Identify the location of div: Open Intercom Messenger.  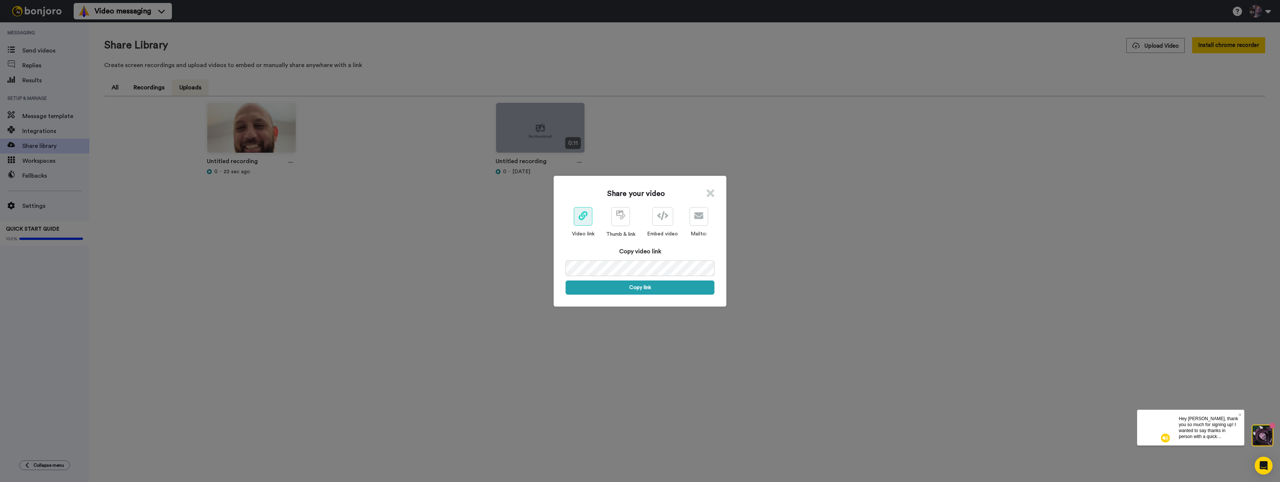
(1264, 465).